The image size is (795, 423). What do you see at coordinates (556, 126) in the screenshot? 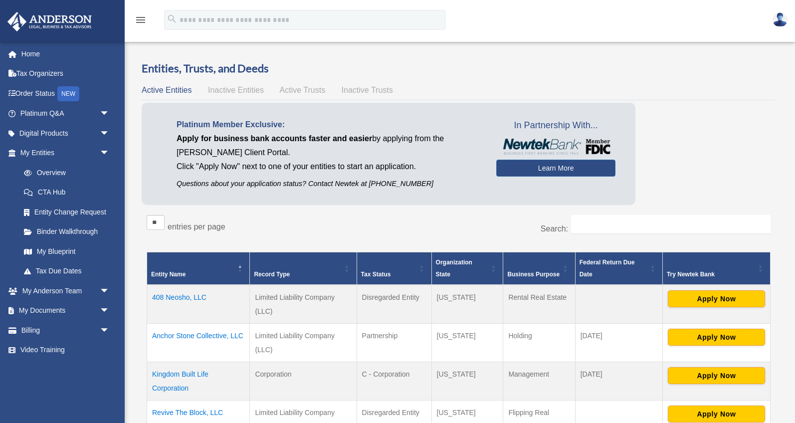
I see `span: In Partnership With...` at bounding box center [556, 126].